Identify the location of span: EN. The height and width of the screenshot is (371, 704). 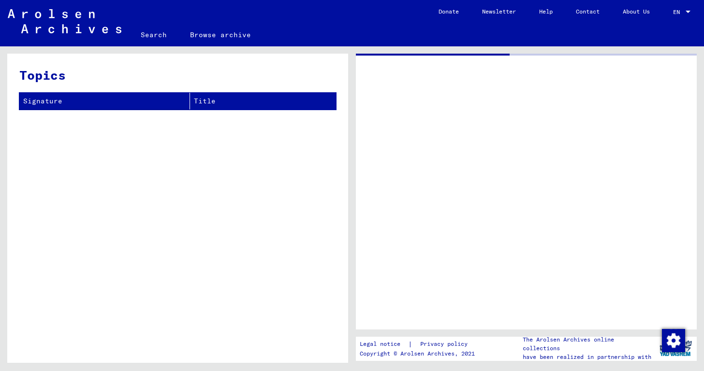
(678, 12).